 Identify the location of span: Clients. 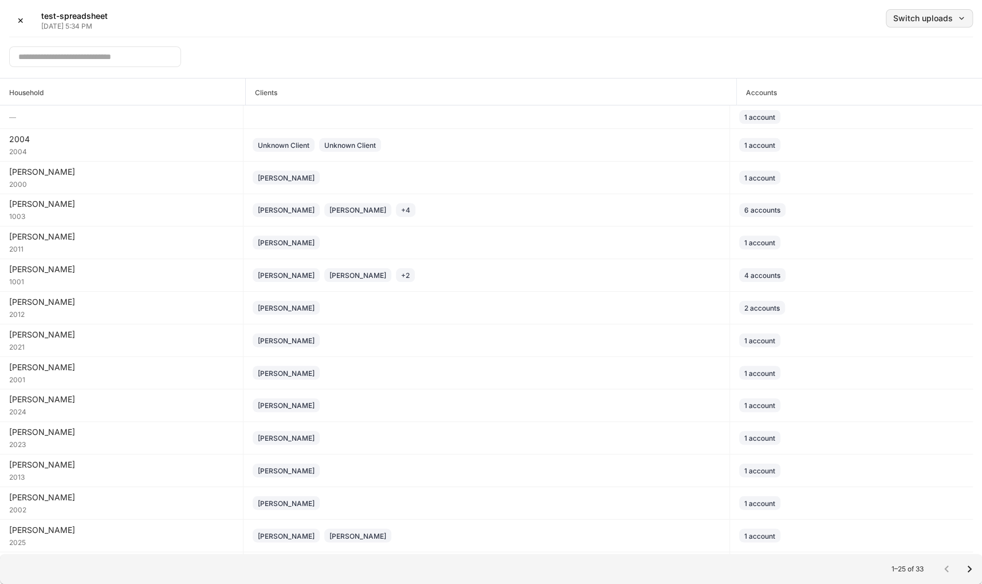
(491, 92).